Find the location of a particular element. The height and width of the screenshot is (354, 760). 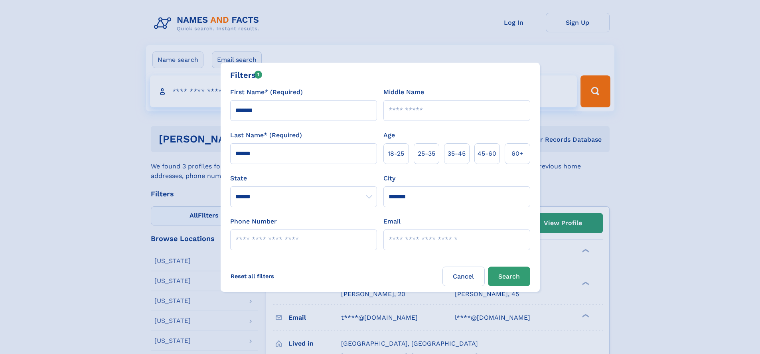

span: 25‑35 is located at coordinates (426, 154).